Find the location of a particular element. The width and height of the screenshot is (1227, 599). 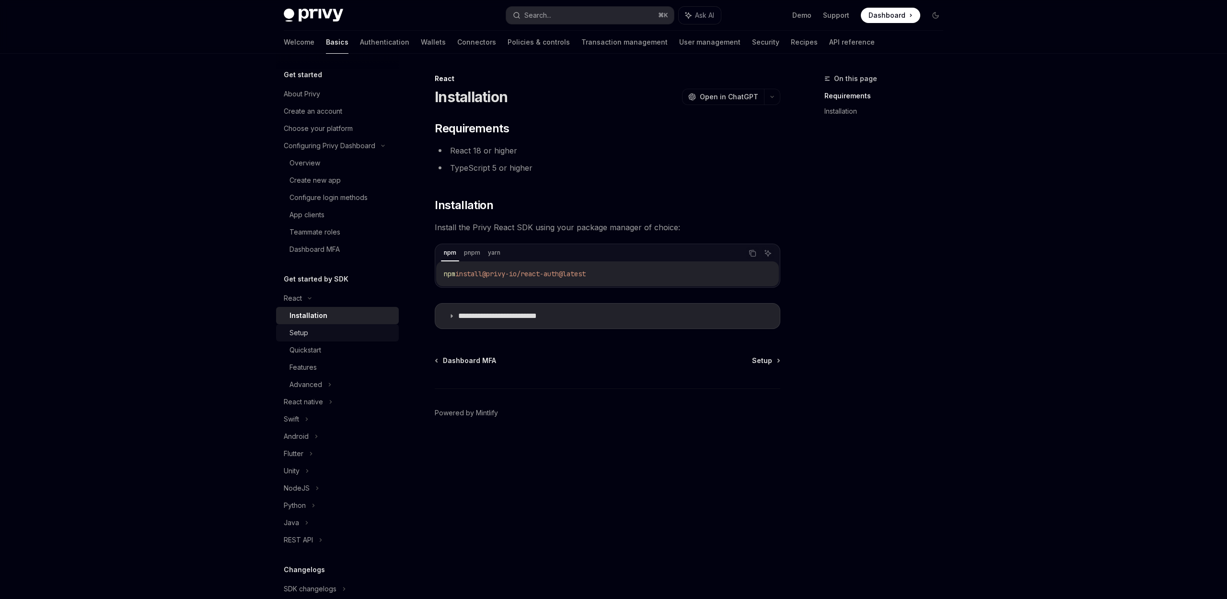

a: Configure login methods is located at coordinates (337, 198).